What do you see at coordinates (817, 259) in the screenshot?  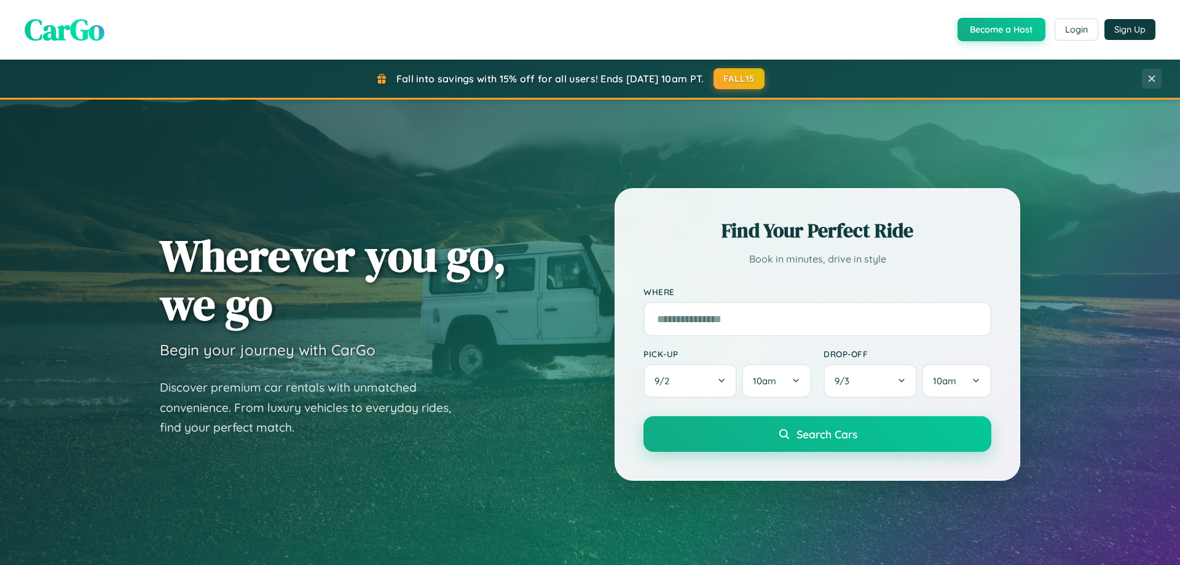 I see `p: Book in minutes, drive in style` at bounding box center [817, 259].